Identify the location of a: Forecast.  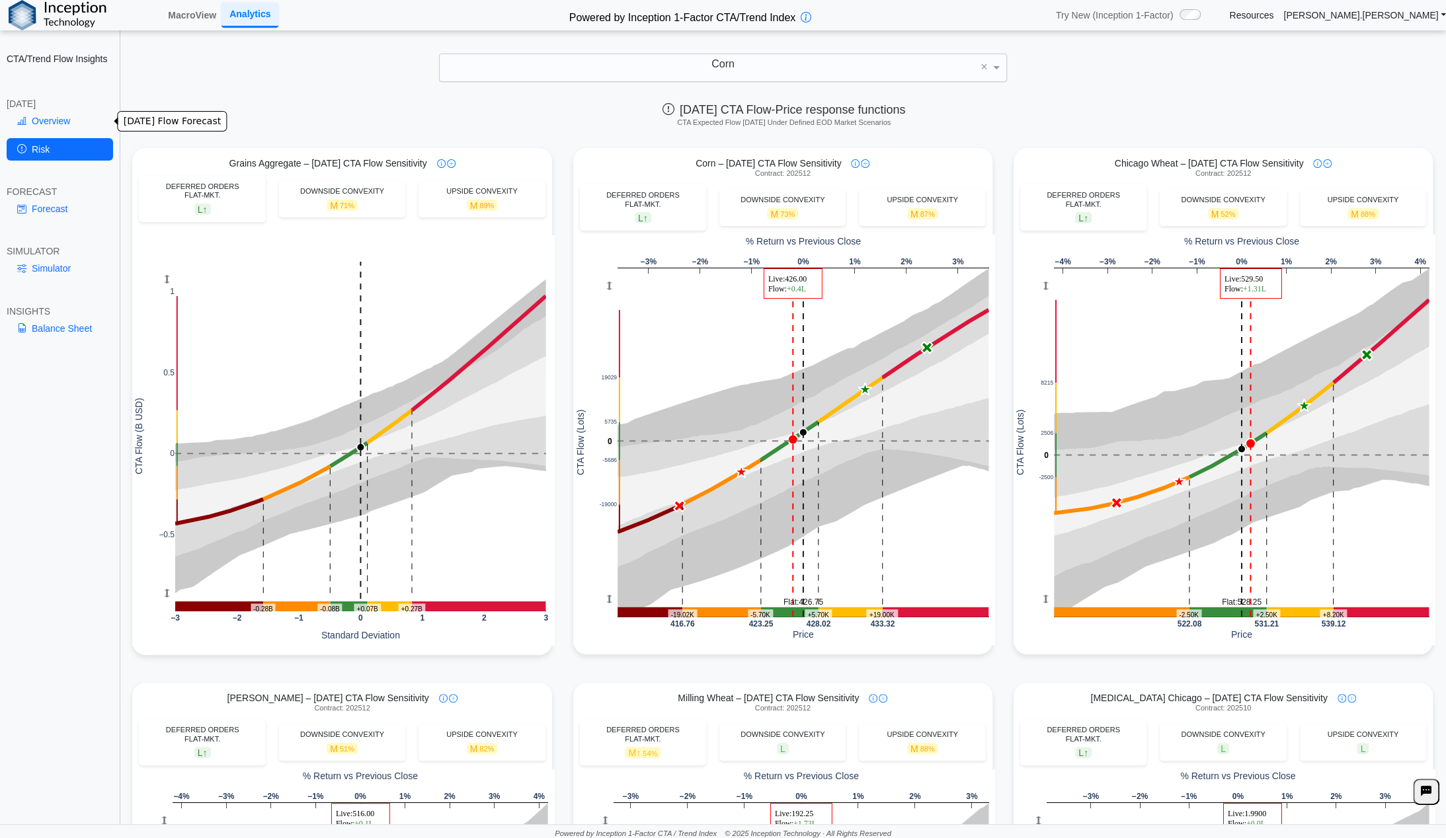
(60, 209).